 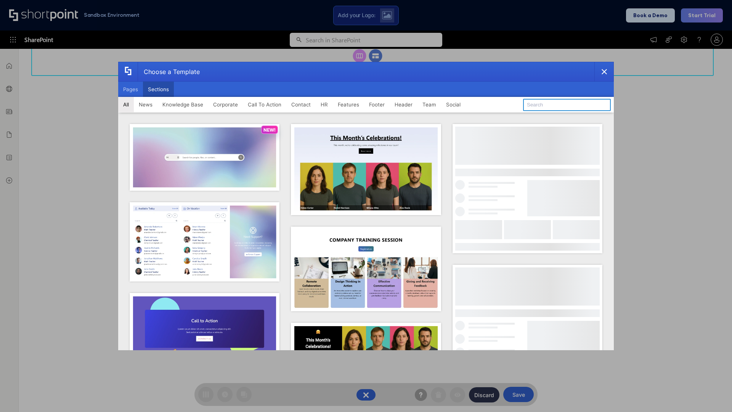 I want to click on button: Team, so click(x=429, y=104).